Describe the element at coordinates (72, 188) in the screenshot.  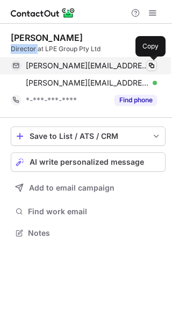
I see `span: Add to email campaign` at that location.